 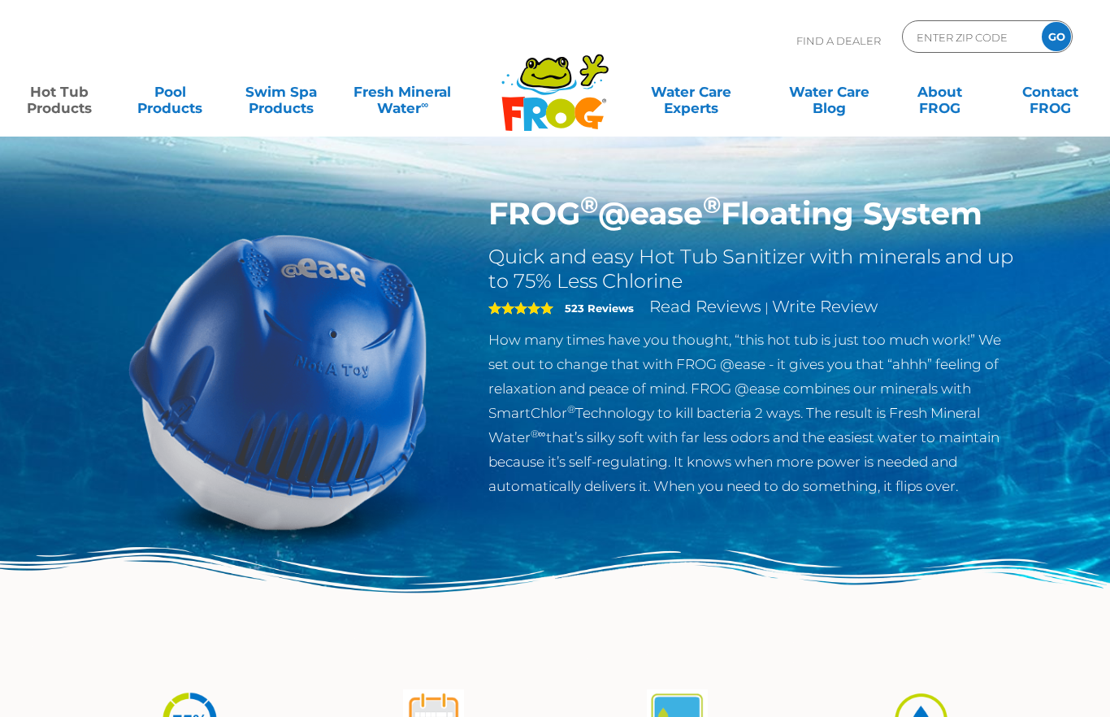 I want to click on img: hot-tub-product-atease-system.png, so click(x=278, y=381).